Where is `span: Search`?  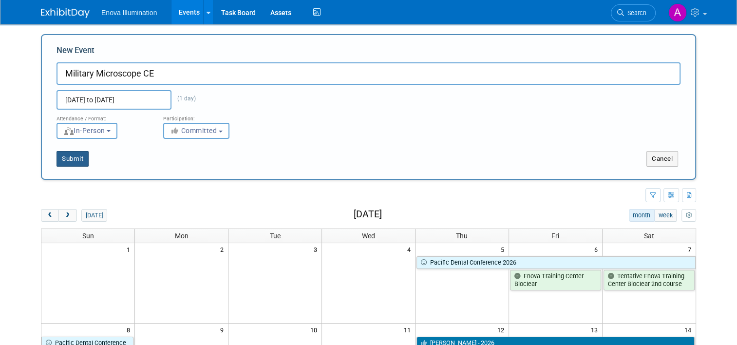 span: Search is located at coordinates (635, 13).